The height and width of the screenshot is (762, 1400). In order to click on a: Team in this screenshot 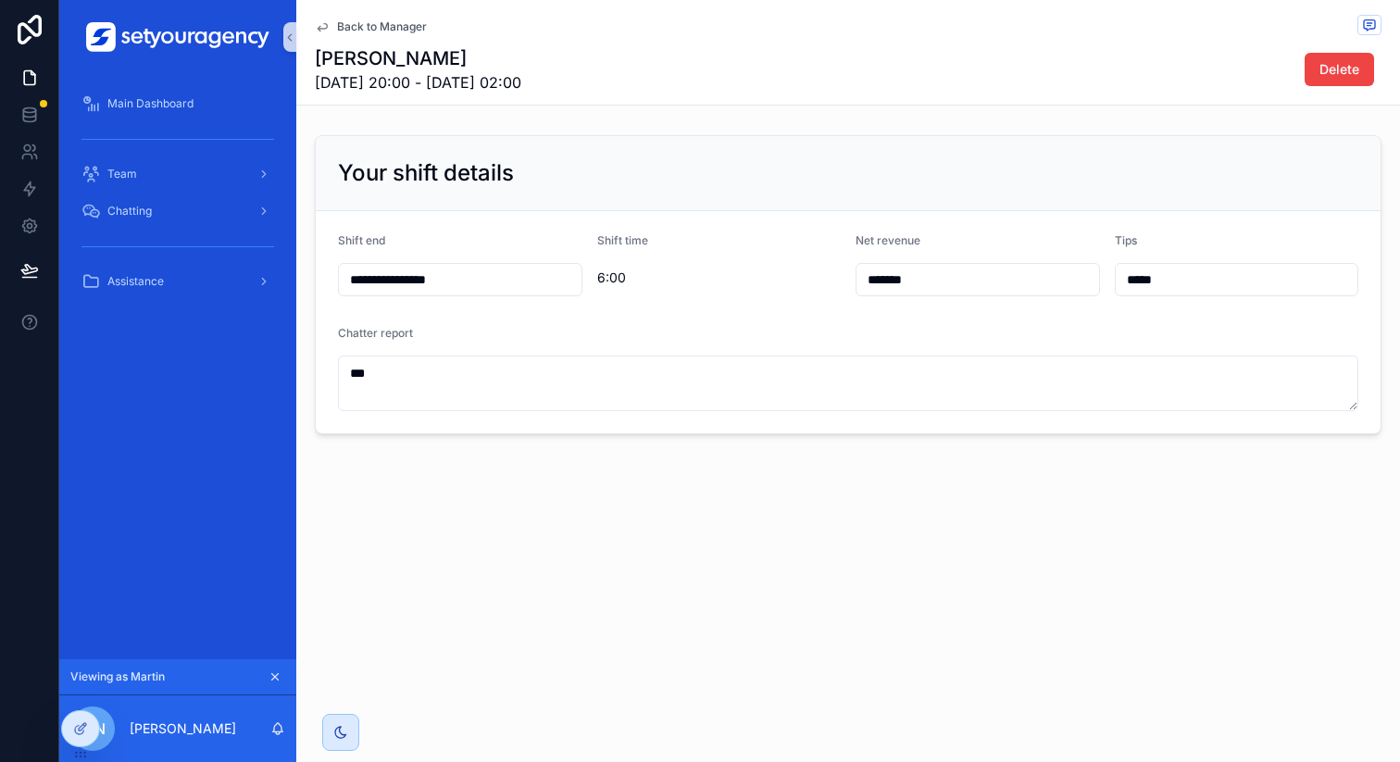, I will do `click(178, 174)`.